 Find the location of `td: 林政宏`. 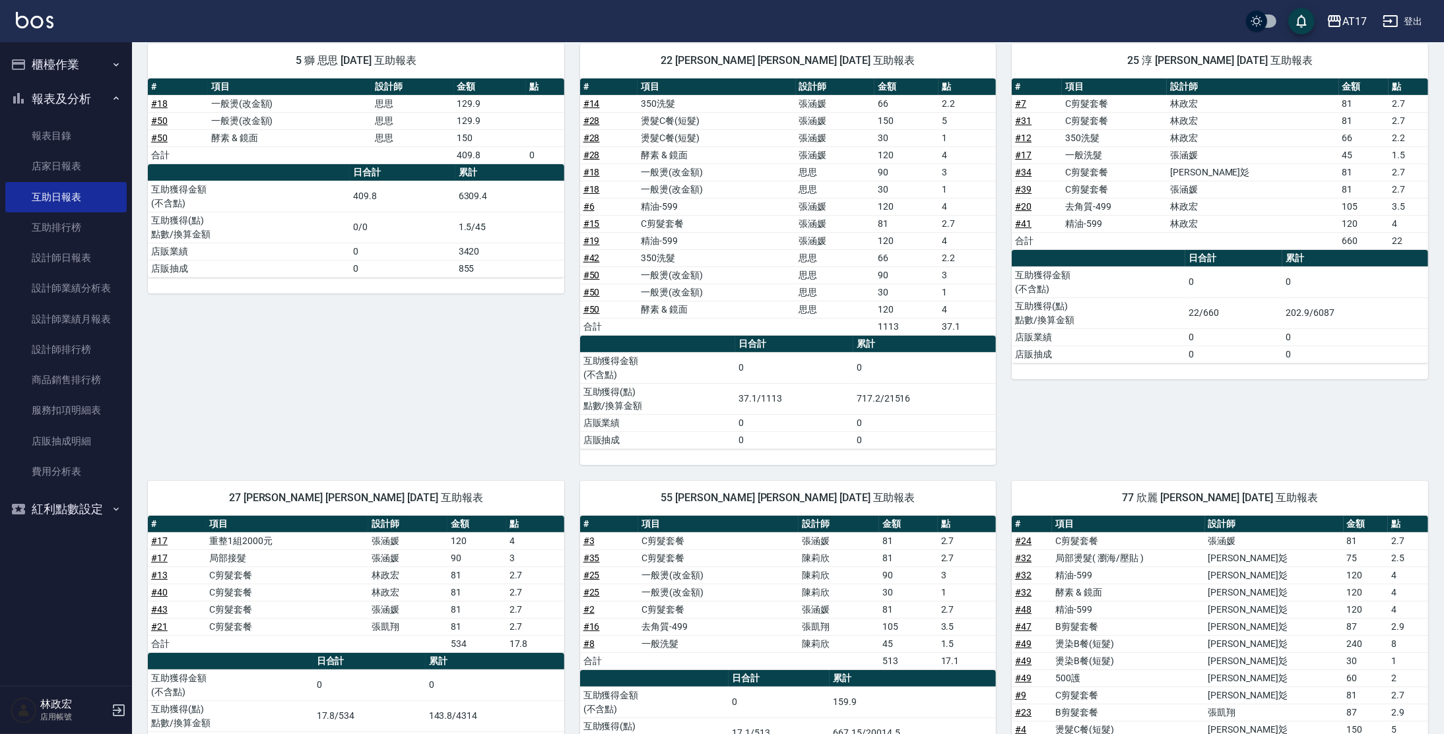

td: 林政宏 is located at coordinates (408, 575).